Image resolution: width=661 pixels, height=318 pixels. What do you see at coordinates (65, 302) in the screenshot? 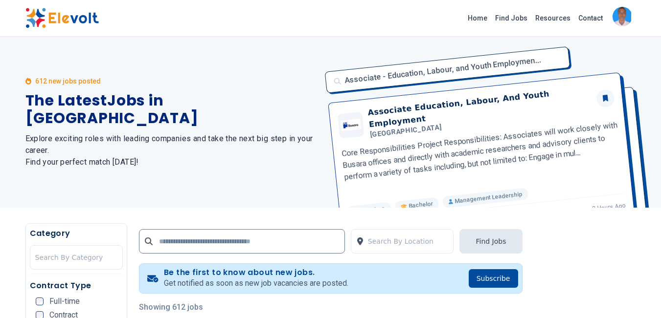
I see `span: Full-time` at bounding box center [65, 302].